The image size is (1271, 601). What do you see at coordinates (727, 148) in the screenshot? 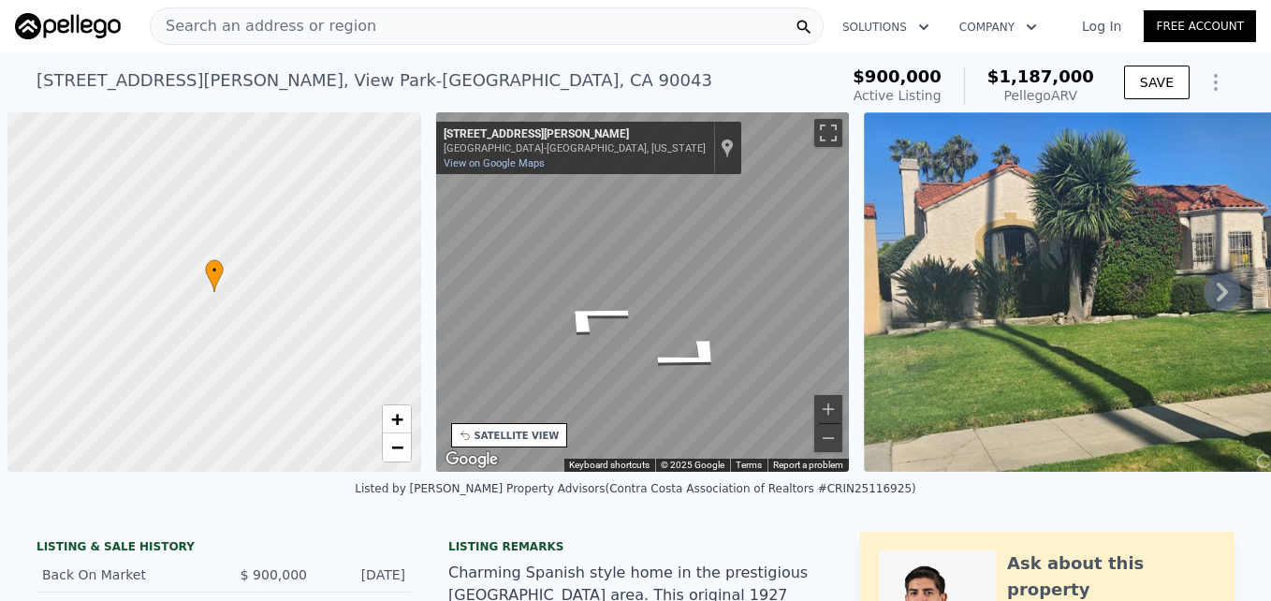
I see `a: Show location on map` at bounding box center [727, 148].